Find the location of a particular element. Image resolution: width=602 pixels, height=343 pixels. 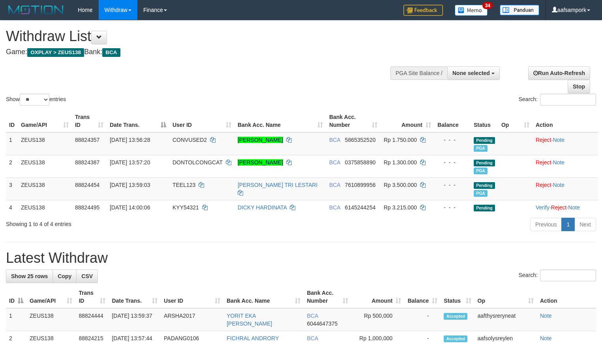

span: Copy 0375858890 to clipboard is located at coordinates (361, 162).